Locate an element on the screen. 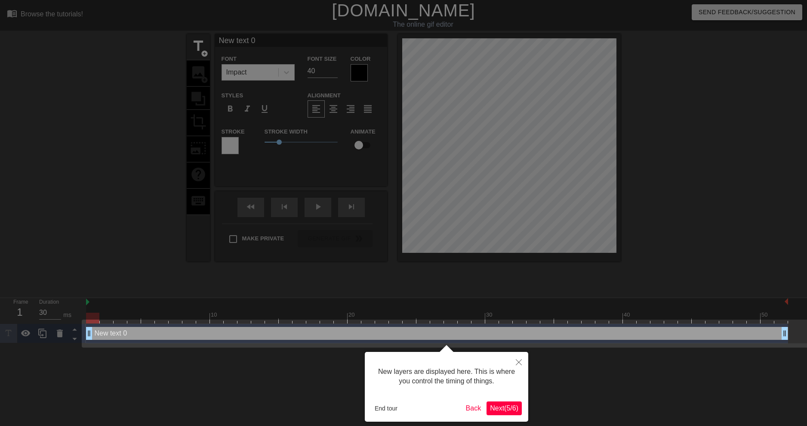 This screenshot has width=807, height=426. button: Back is located at coordinates (474, 408).